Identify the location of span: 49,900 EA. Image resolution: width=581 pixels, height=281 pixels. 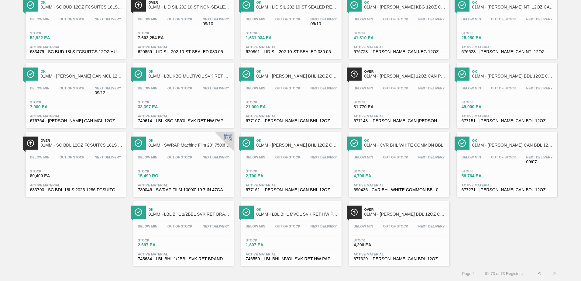
(483, 107).